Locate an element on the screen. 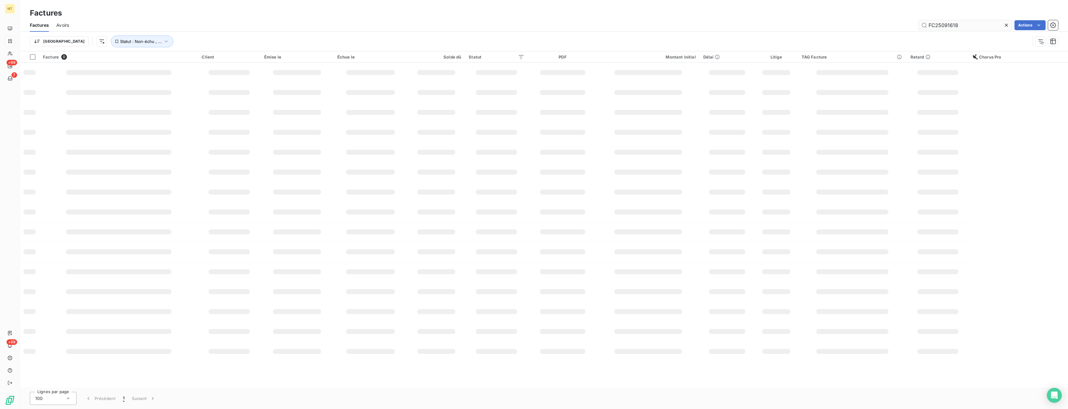 The image size is (1068, 409). div: Échue le is located at coordinates (370, 57).